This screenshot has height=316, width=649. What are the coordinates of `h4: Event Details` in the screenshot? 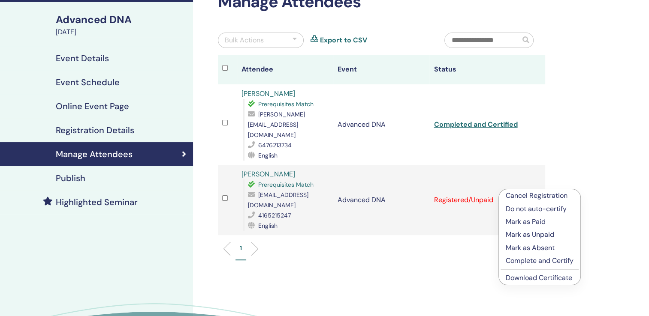 It's located at (82, 58).